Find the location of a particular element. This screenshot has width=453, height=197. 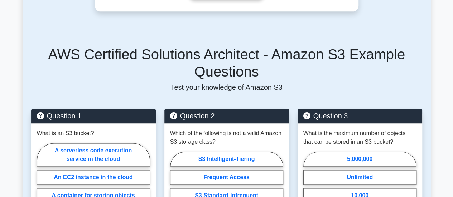

p: What is an S3 bucket? is located at coordinates (66, 134).